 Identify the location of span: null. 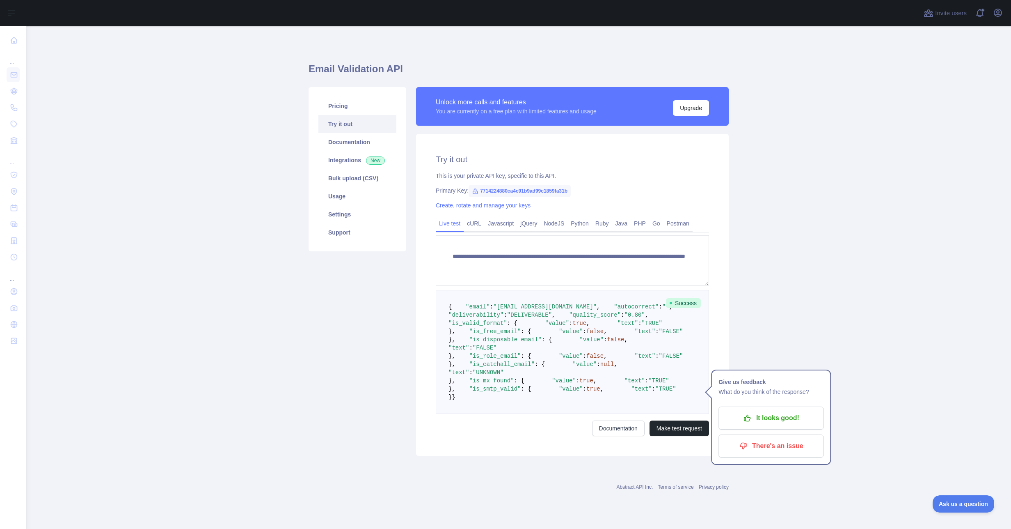
(607, 364).